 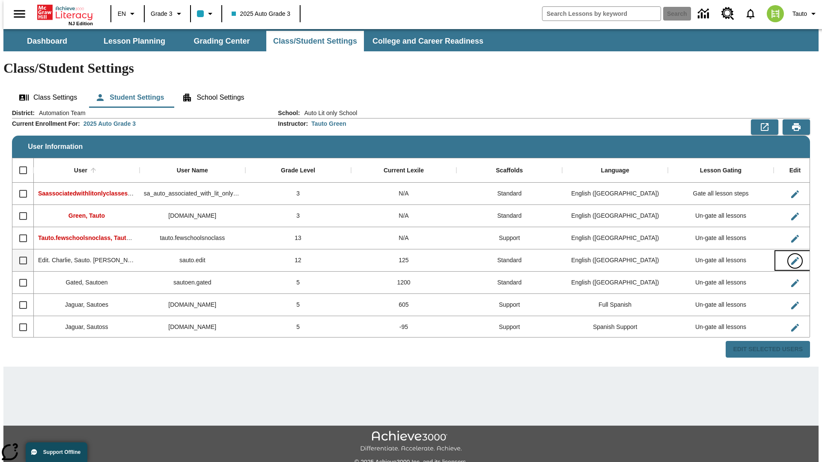 I want to click on img: avatar image, so click(x=775, y=14).